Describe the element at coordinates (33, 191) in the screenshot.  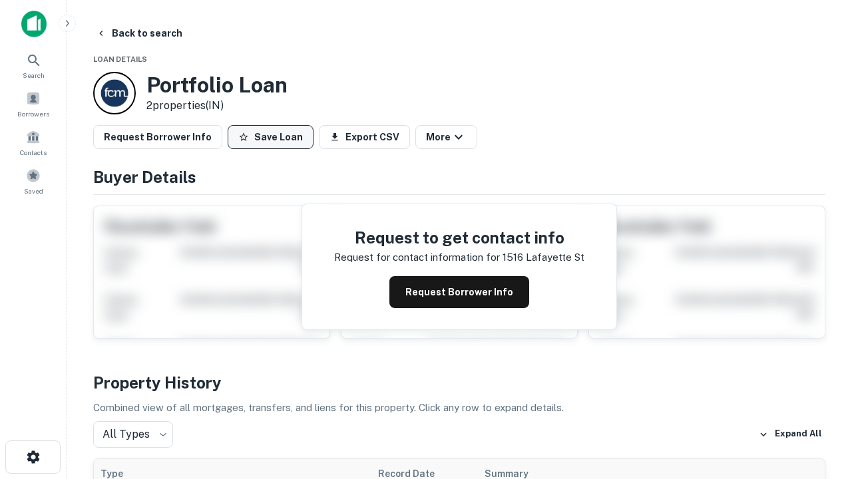
I see `span: Saved` at that location.